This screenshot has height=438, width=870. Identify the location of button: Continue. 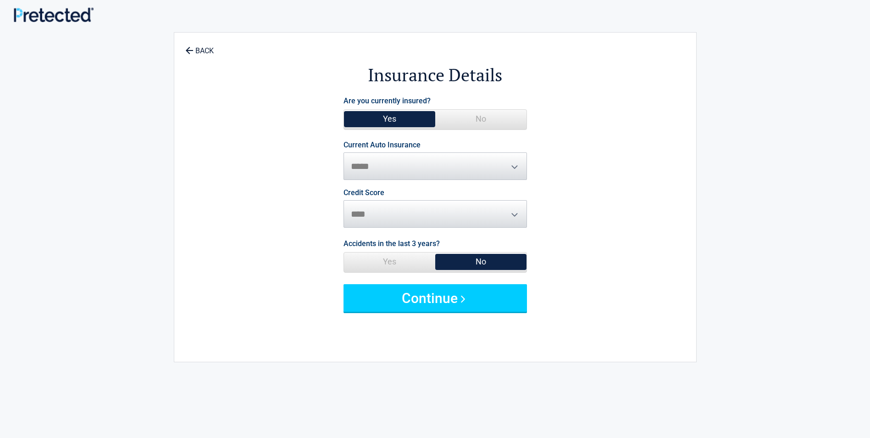
(435, 298).